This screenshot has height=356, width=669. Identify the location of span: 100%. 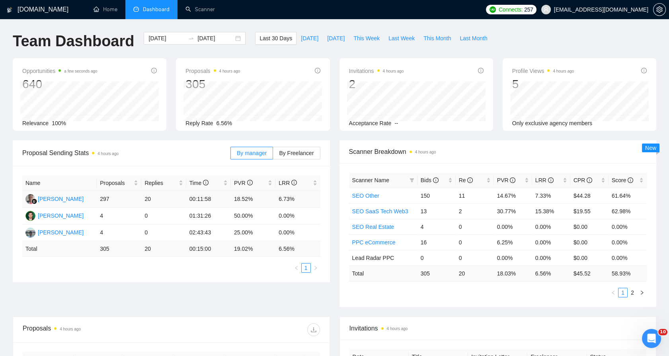
(59, 123).